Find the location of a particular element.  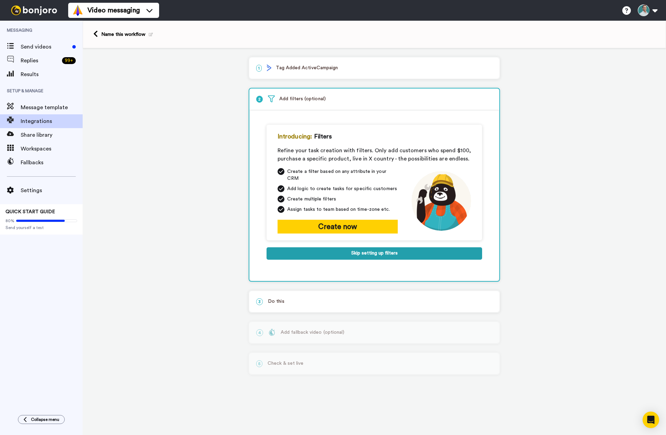

button: Skip setting up filters is located at coordinates (374, 254).